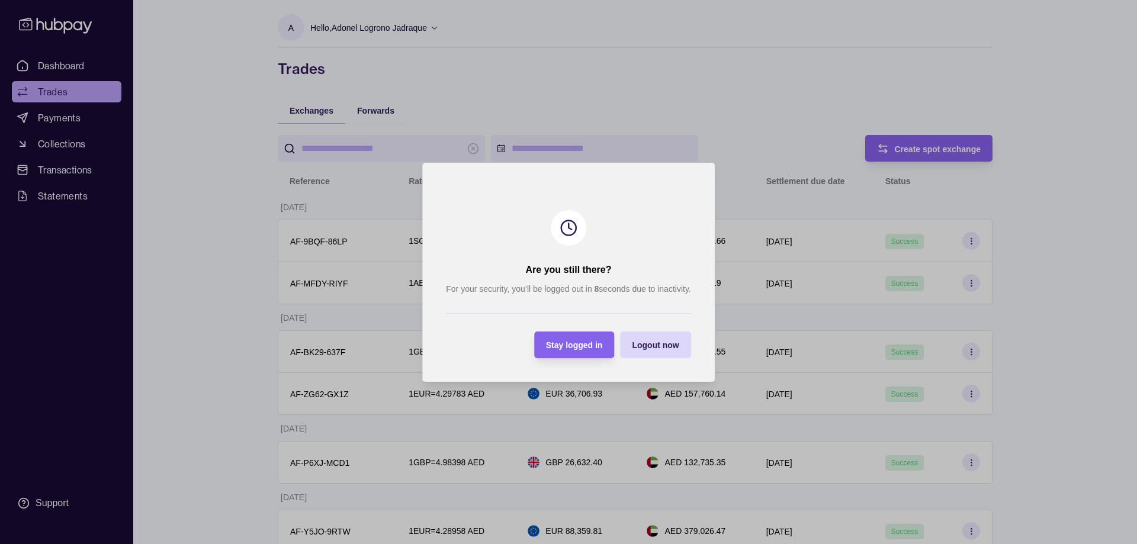  Describe the element at coordinates (655, 345) in the screenshot. I see `button: Logout now` at that location.